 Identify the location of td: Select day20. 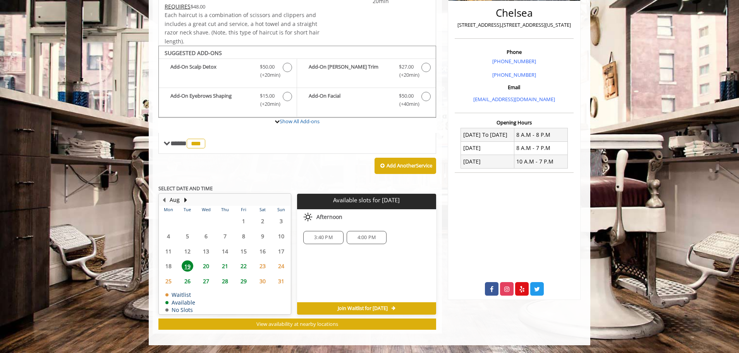
(206, 266).